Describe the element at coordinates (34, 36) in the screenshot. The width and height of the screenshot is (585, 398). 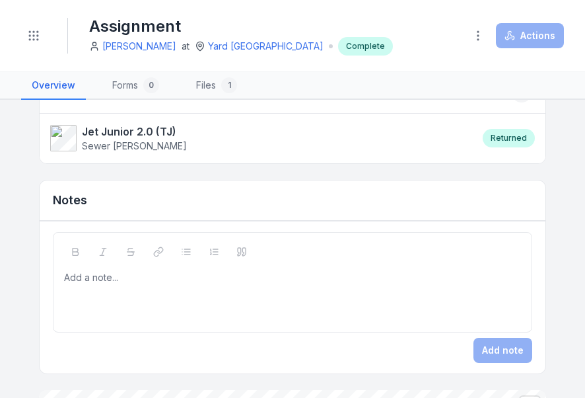
I see `button: Toggle navigation` at that location.